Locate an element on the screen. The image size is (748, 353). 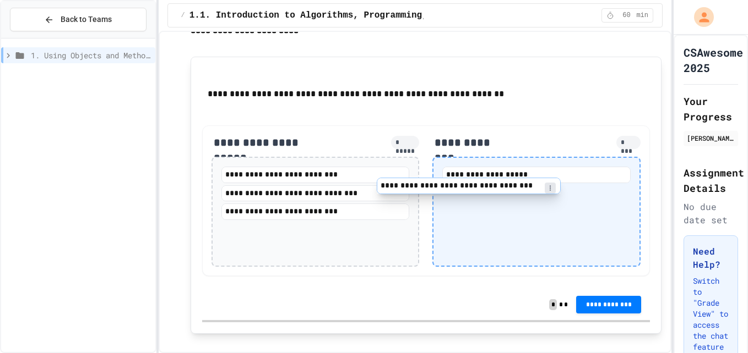
span: 1. Using Objects and Methods is located at coordinates (91, 55).